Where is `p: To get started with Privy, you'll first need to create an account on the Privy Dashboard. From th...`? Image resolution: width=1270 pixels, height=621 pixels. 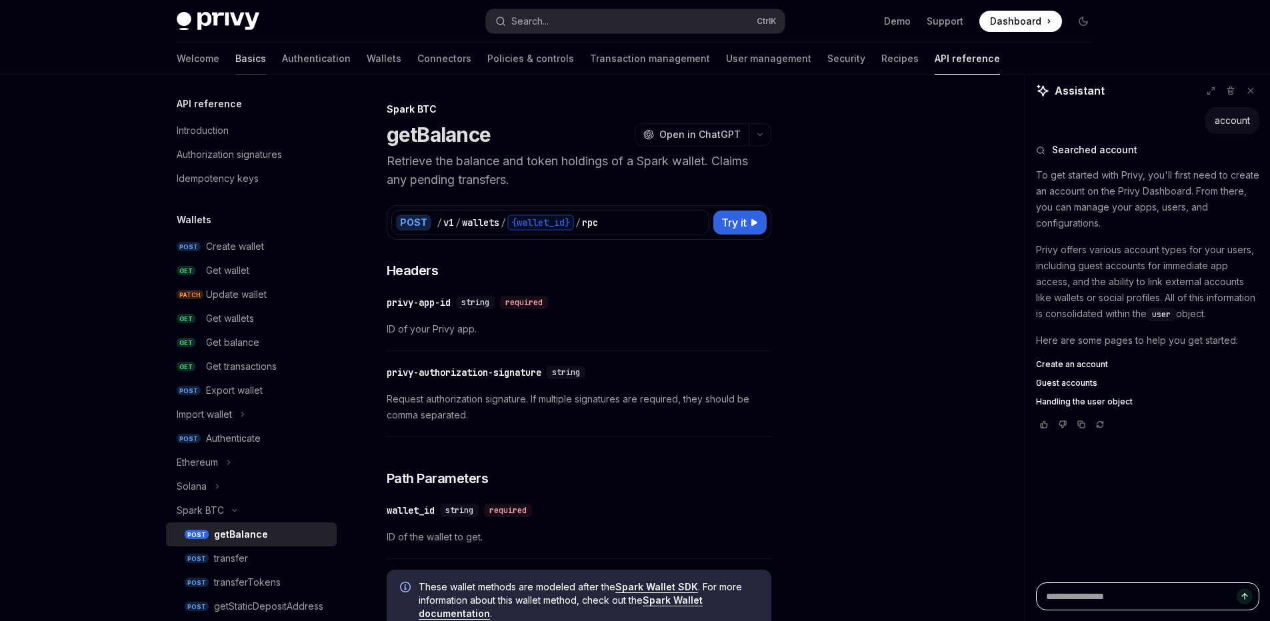
p: To get started with Privy, you'll first need to create an account on the Privy Dashboard. From th... is located at coordinates (1147, 199).